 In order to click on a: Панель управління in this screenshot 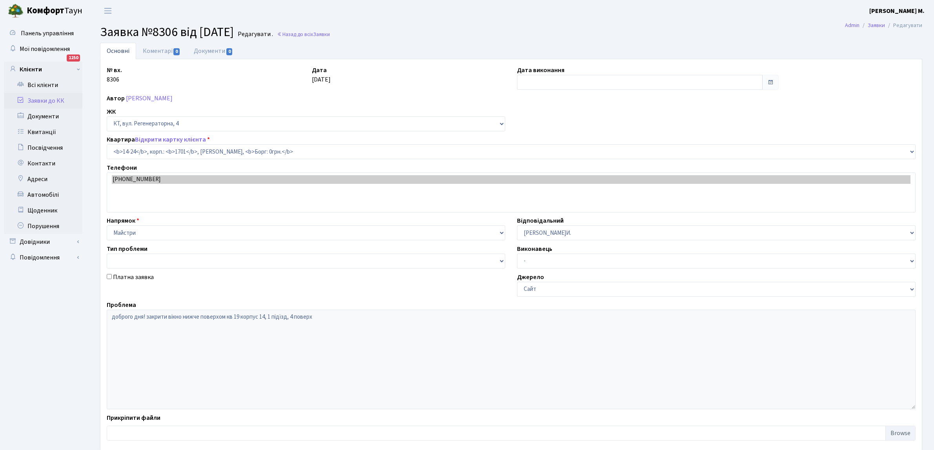, I will do `click(43, 33)`.